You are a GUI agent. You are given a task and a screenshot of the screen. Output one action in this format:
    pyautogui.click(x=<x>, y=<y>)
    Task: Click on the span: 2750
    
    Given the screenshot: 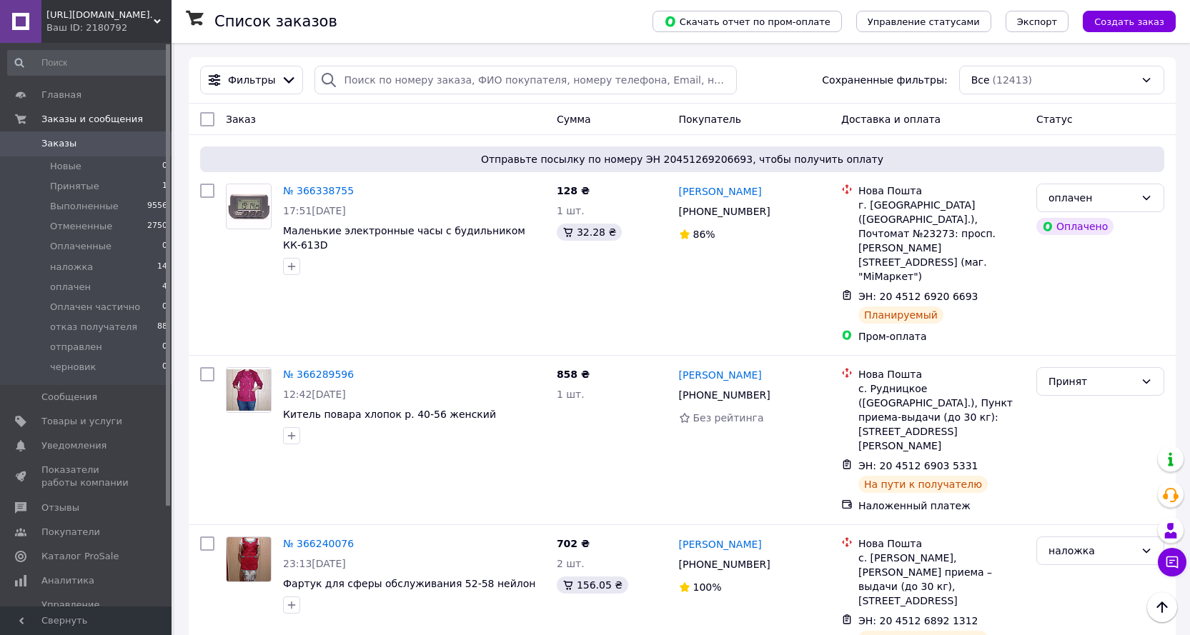 What is the action you would take?
    pyautogui.click(x=157, y=226)
    